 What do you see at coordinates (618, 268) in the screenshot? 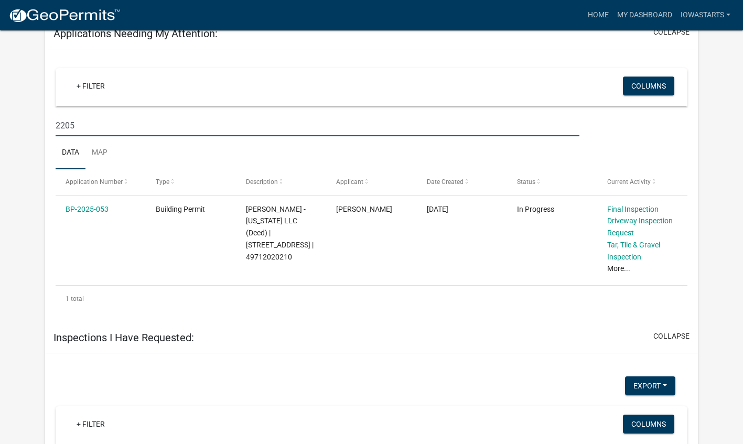
I see `a: More...` at bounding box center [618, 268].